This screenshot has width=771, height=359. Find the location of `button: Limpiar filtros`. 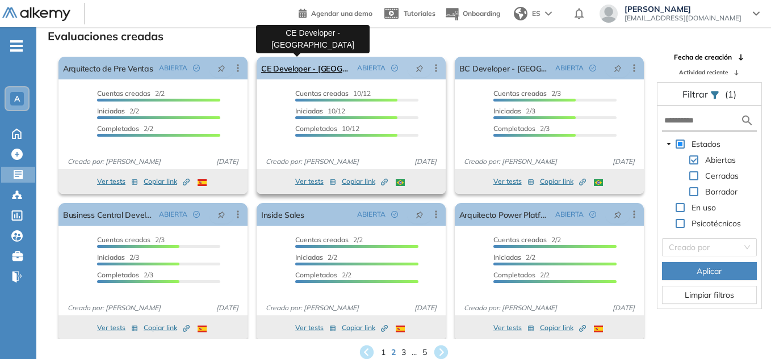

button: Limpiar filtros is located at coordinates (709, 295).